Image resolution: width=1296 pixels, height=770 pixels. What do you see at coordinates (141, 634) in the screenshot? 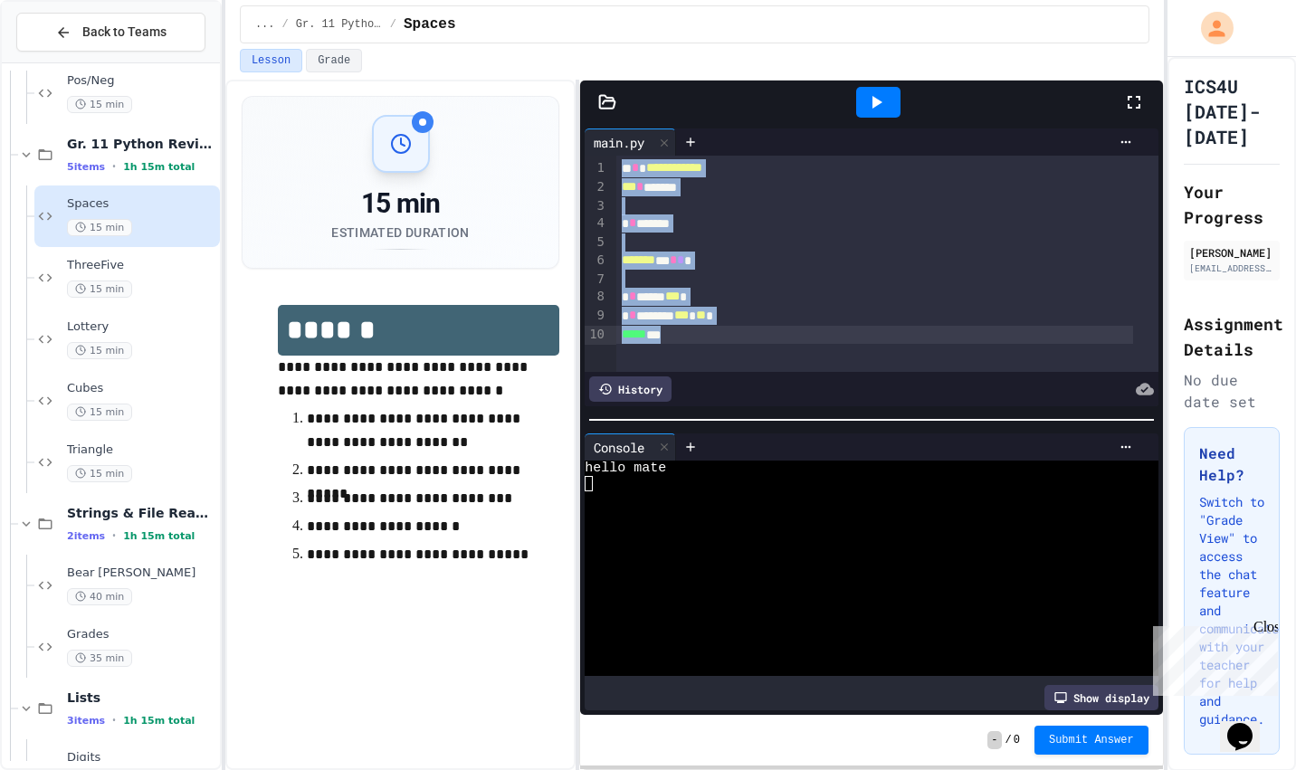
I see `span: Grades` at bounding box center [141, 634].